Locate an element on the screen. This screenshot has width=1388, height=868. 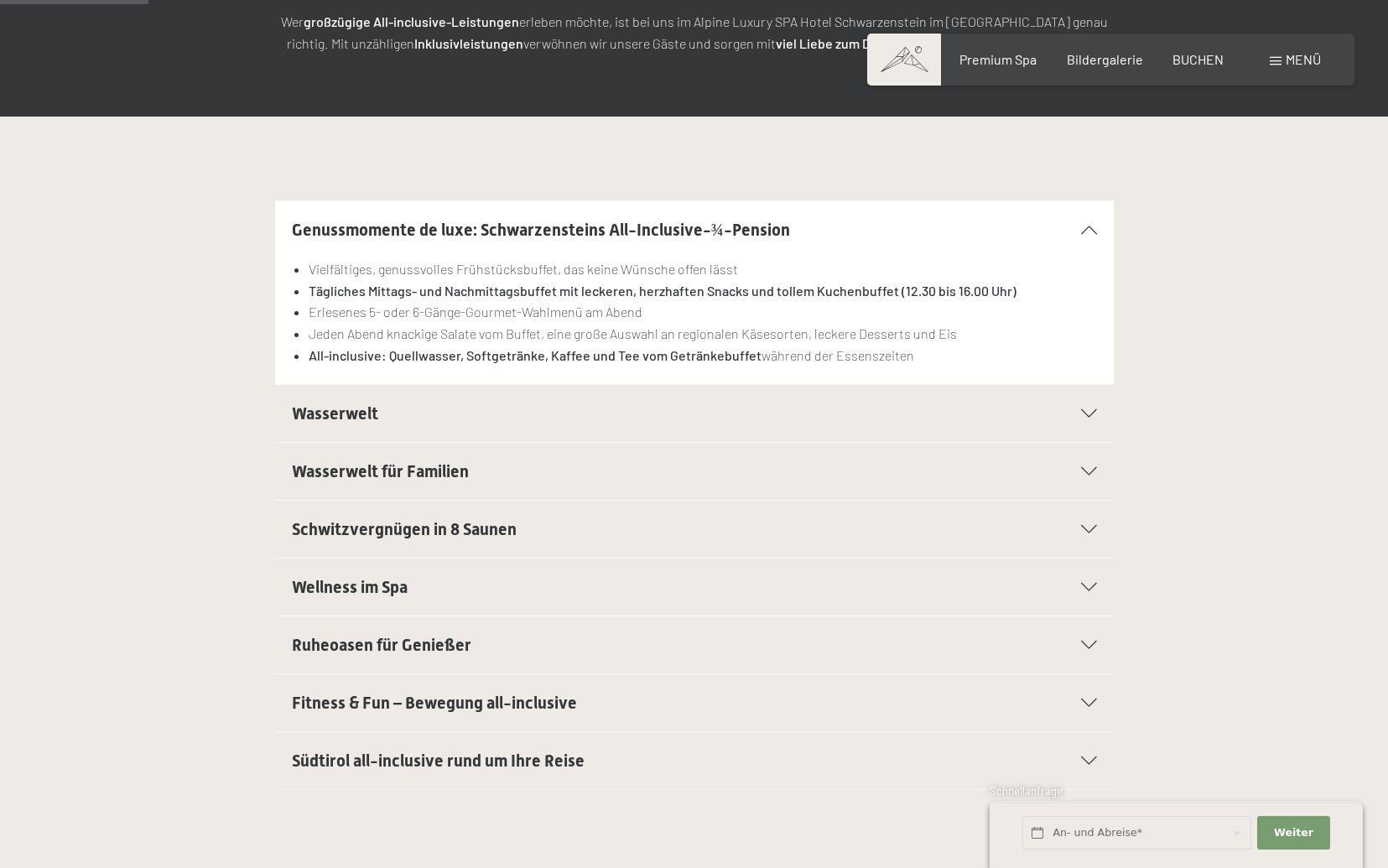
span: Bildergalerie is located at coordinates (1105, 59).